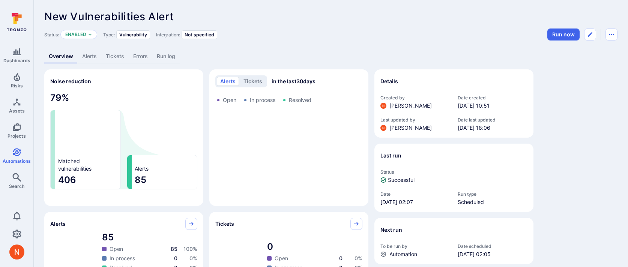  I want to click on span: Scheduled, so click(493, 202).